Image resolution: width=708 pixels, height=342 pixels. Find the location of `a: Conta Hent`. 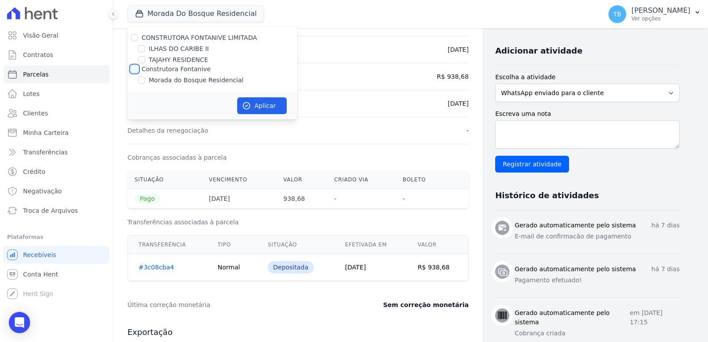

a: Conta Hent is located at coordinates (56, 274).